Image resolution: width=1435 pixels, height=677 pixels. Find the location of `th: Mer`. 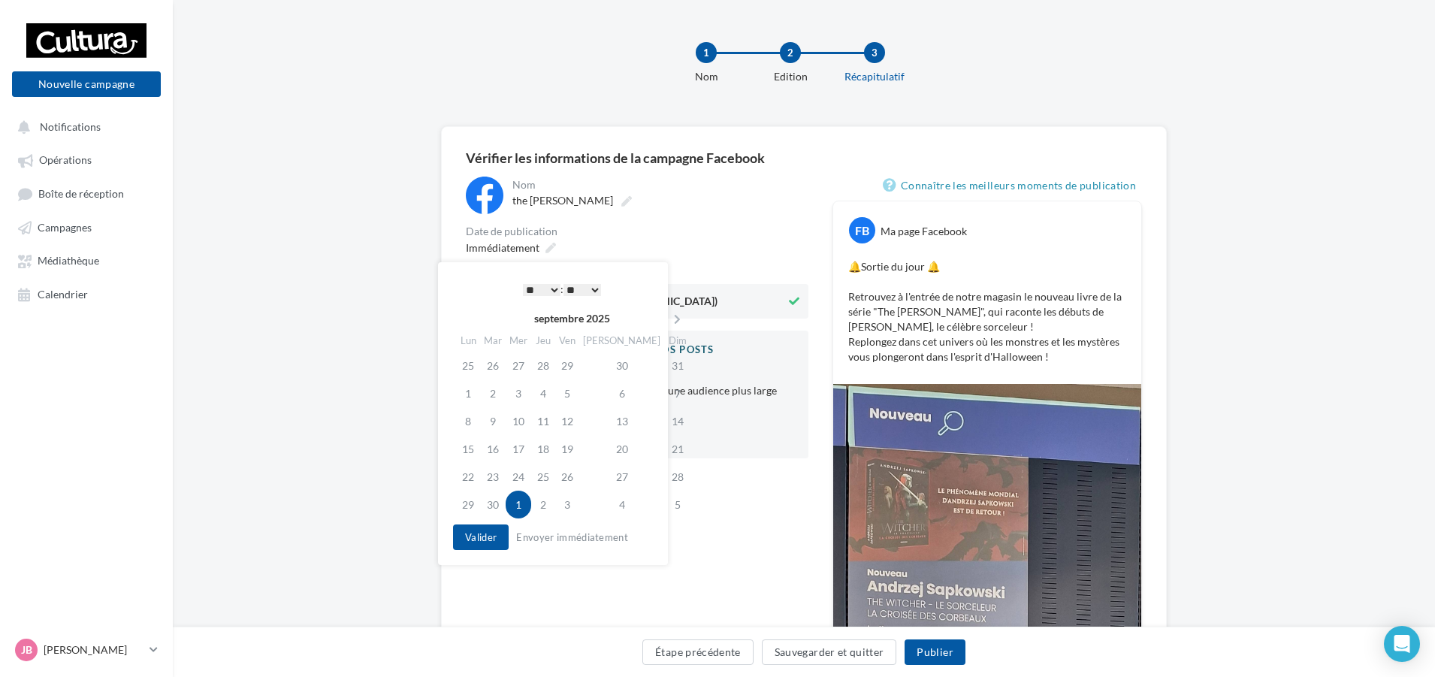

th: Mer is located at coordinates (518, 340).